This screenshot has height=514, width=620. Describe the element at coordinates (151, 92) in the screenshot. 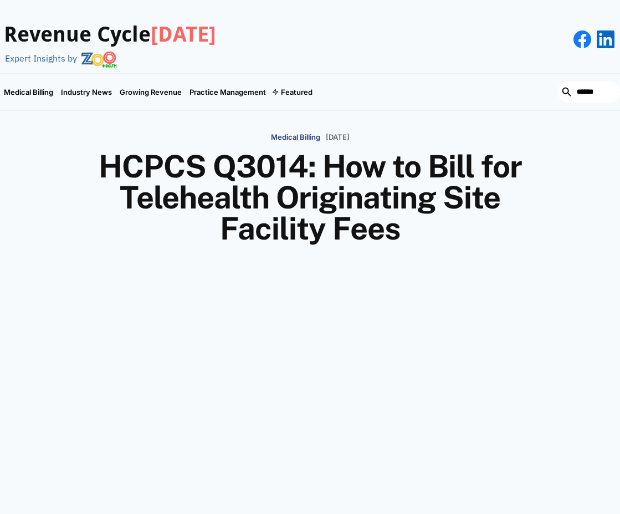

I see `a: Growing Revenue` at that location.